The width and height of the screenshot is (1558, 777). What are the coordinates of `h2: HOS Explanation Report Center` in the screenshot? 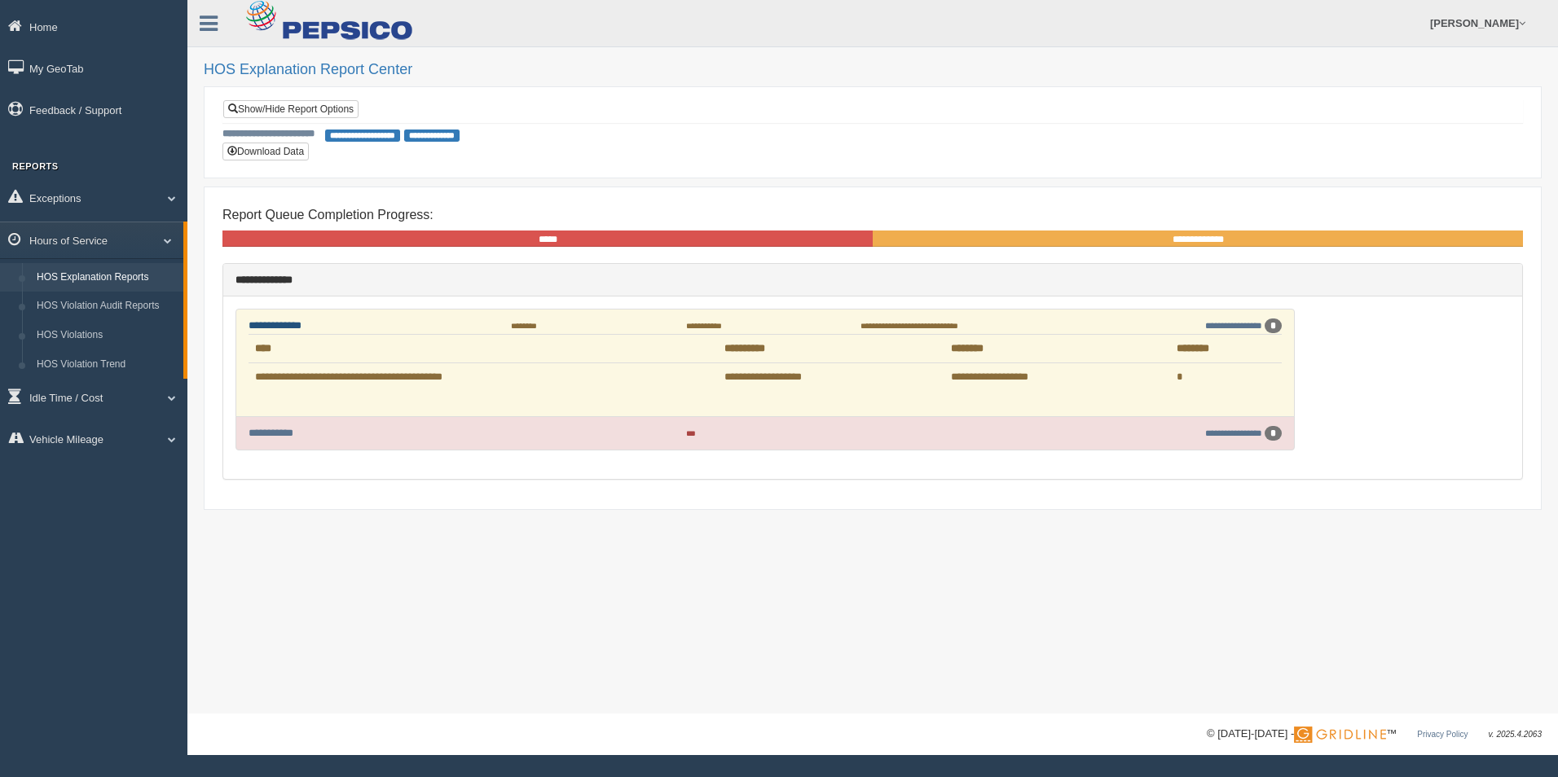 It's located at (873, 70).